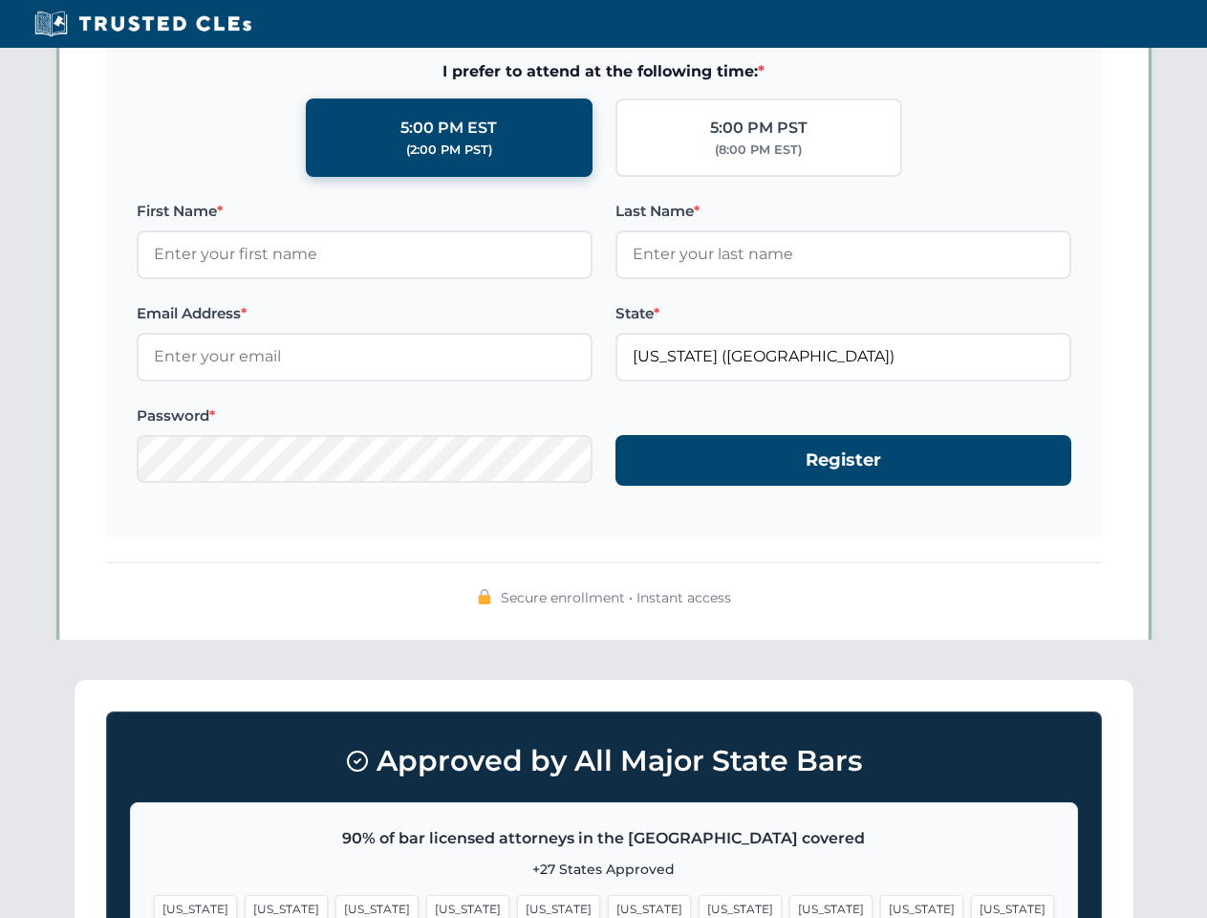 This screenshot has width=1207, height=918. What do you see at coordinates (604, 761) in the screenshot?
I see `h3: Approved by All Major State Bars` at bounding box center [604, 761].